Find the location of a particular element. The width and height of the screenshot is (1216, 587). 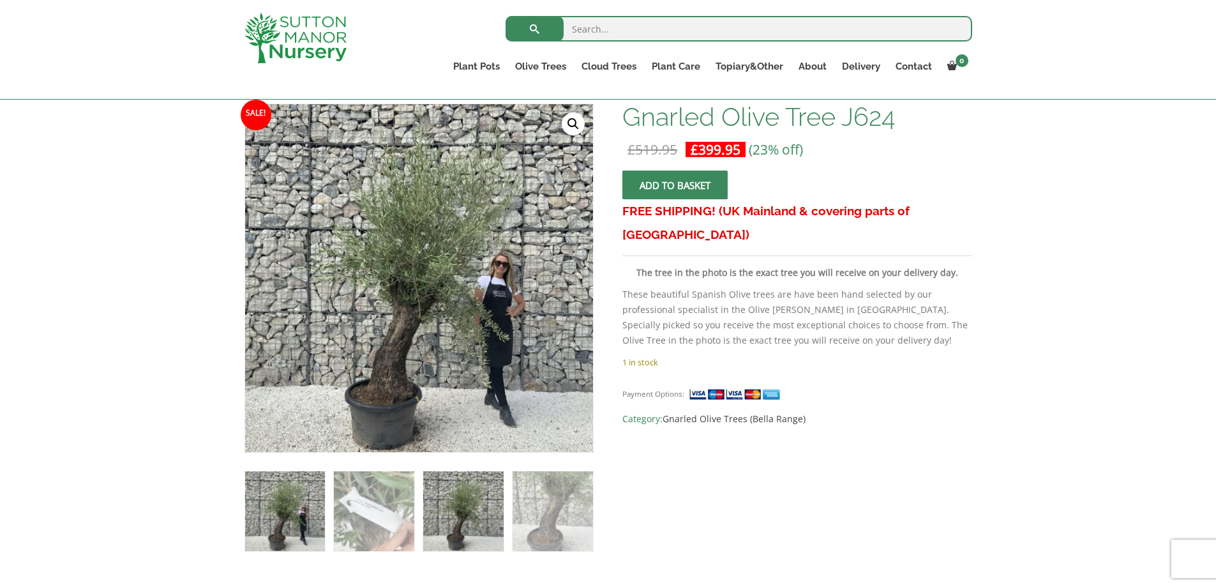

input: Search... is located at coordinates (739, 29).